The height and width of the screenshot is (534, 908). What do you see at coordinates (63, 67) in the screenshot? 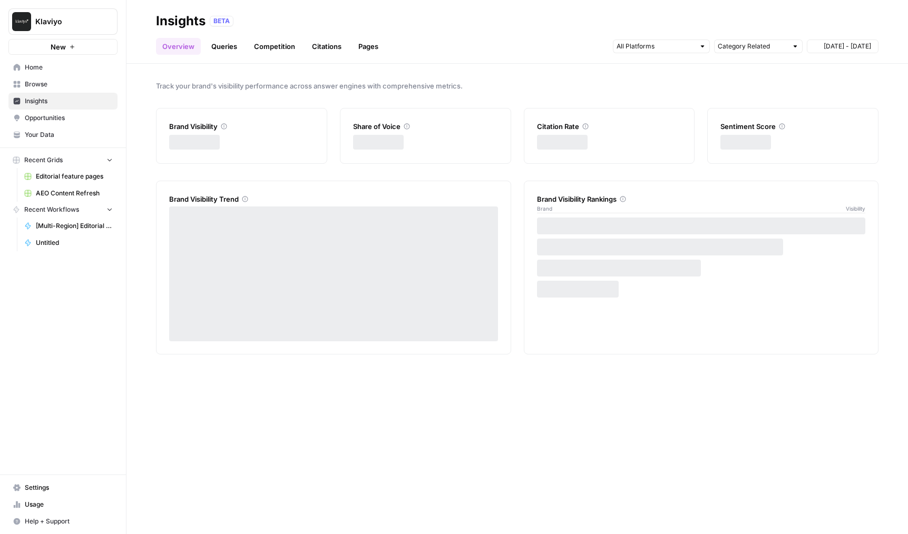
I see `a: Home` at bounding box center [63, 67].